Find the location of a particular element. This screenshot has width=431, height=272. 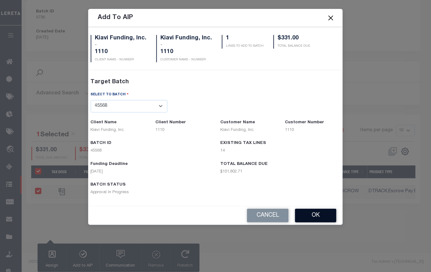

p: CLIENT NAME - NUMBER is located at coordinates (121, 60).